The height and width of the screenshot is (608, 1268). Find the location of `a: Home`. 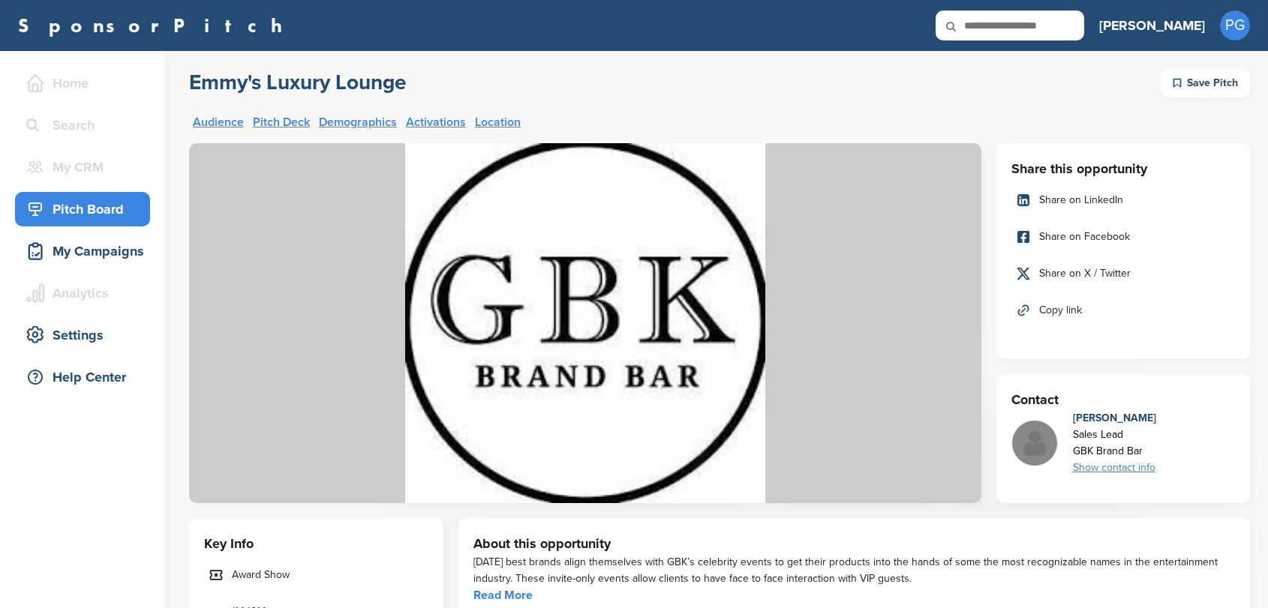

a: Home is located at coordinates (83, 83).